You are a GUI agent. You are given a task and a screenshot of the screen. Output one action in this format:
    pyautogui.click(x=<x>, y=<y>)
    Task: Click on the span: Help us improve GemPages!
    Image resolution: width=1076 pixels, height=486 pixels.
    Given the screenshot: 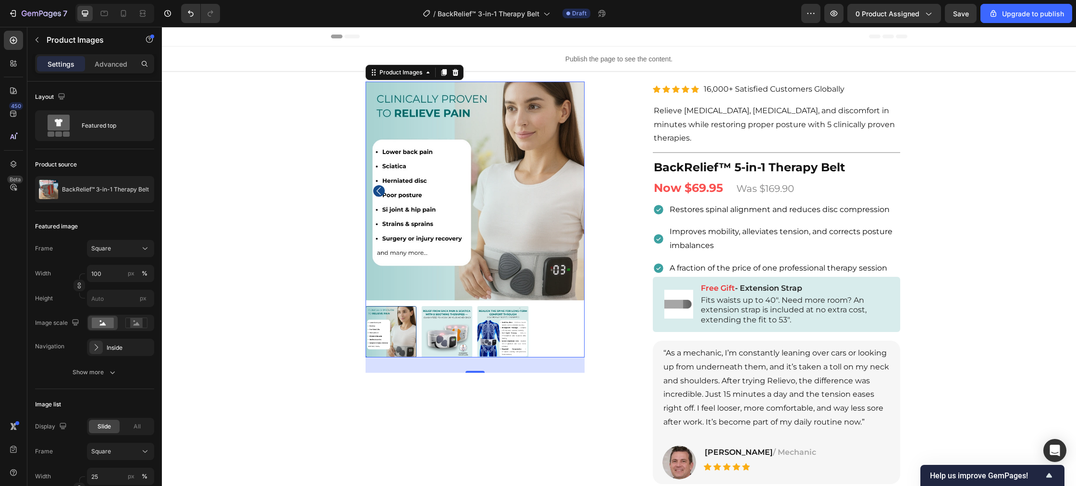 What is the action you would take?
    pyautogui.click(x=986, y=476)
    